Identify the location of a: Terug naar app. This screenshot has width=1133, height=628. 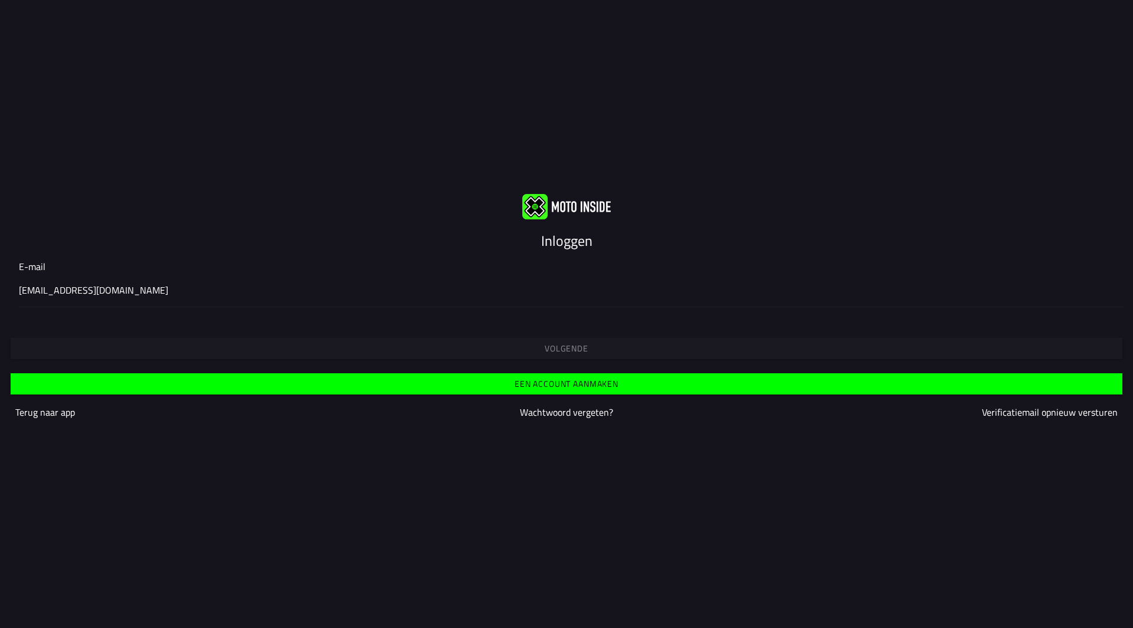
(45, 412).